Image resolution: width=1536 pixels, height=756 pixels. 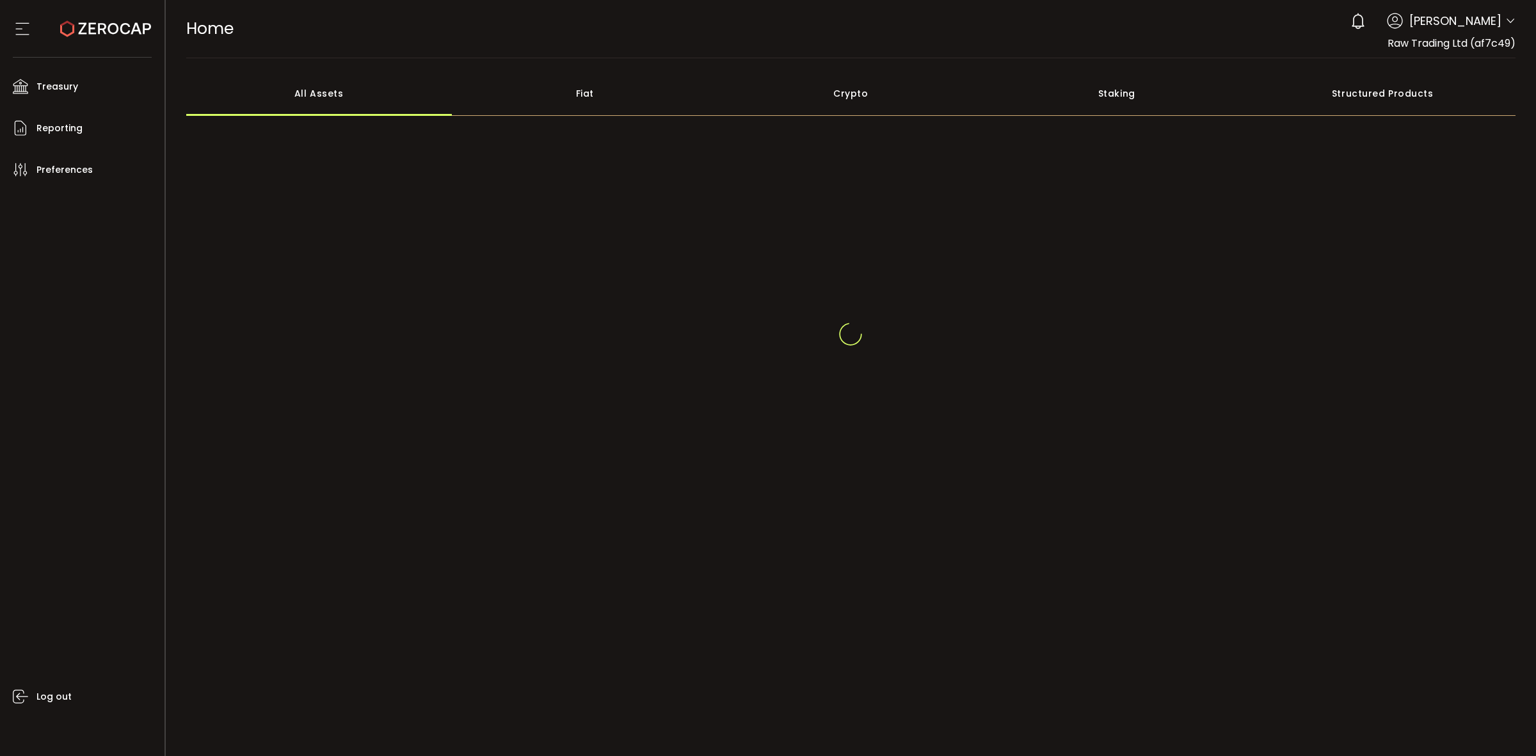 I want to click on span: Treasury, so click(x=57, y=86).